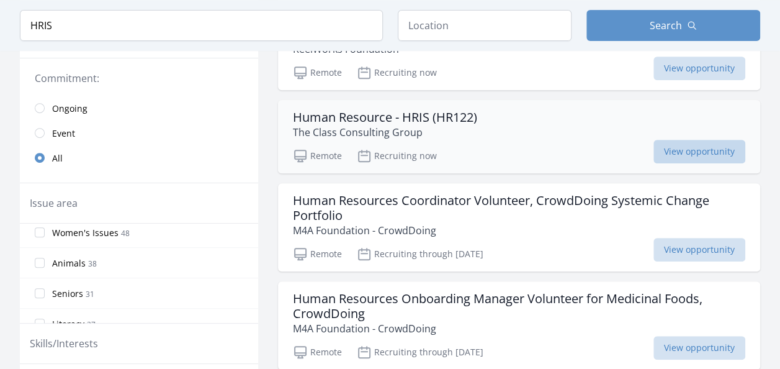  I want to click on span: 48, so click(125, 233).